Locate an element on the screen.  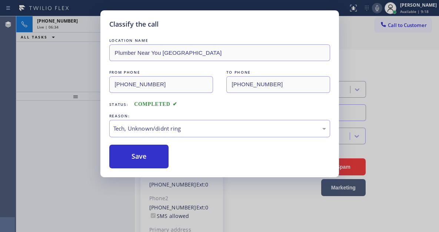
button: Save is located at coordinates (139, 157).